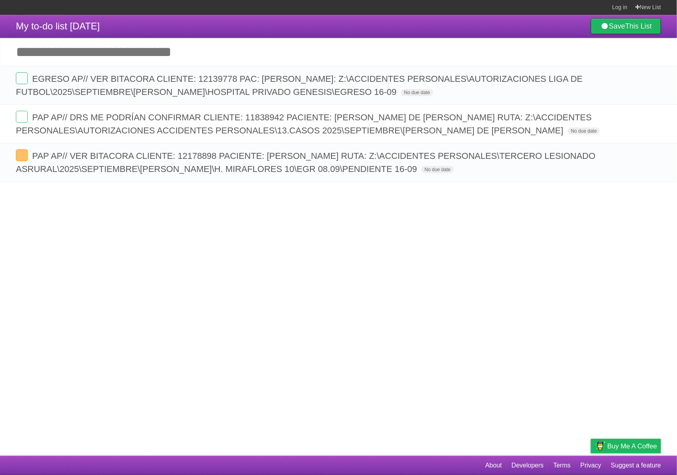 The image size is (677, 475). I want to click on a: Developers, so click(528, 465).